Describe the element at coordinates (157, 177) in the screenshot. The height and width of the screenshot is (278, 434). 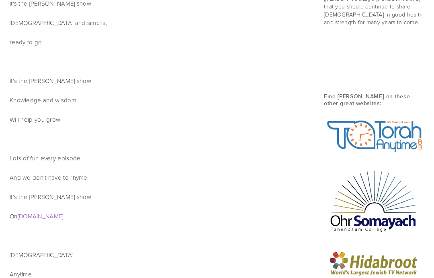
I see `p: And we don’t have to rhyme` at that location.